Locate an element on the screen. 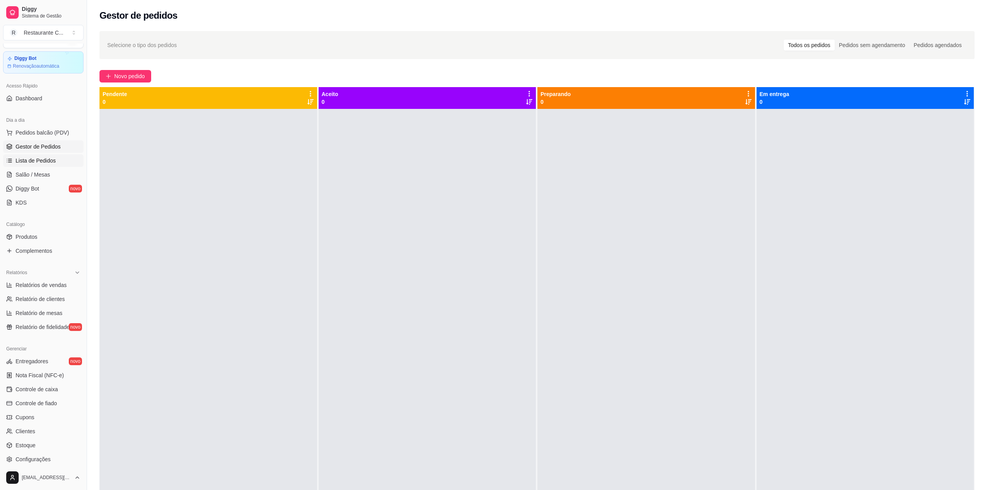 The height and width of the screenshot is (490, 987). article: Renovação automática is located at coordinates (36, 66).